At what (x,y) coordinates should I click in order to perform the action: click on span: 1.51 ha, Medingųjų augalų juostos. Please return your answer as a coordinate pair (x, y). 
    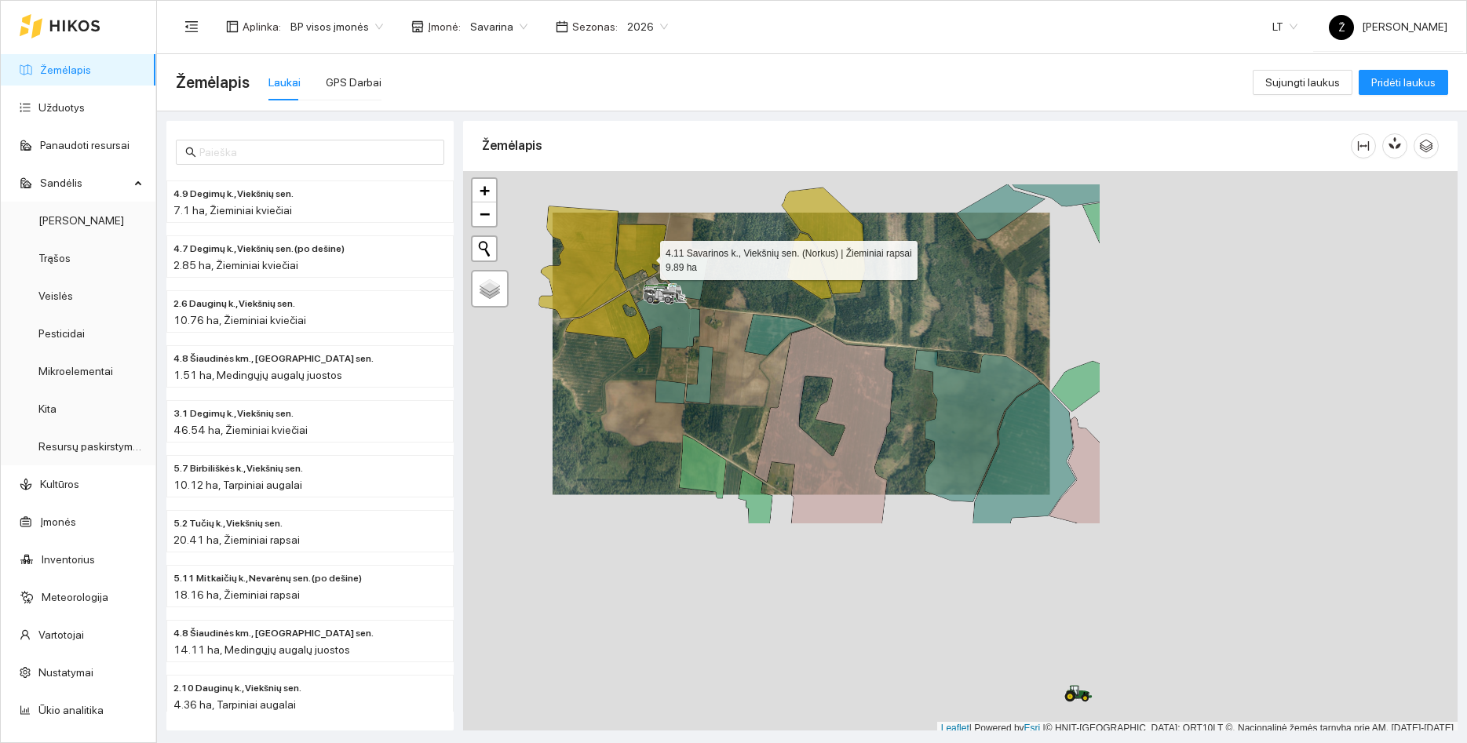
    Looking at the image, I should click on (257, 375).